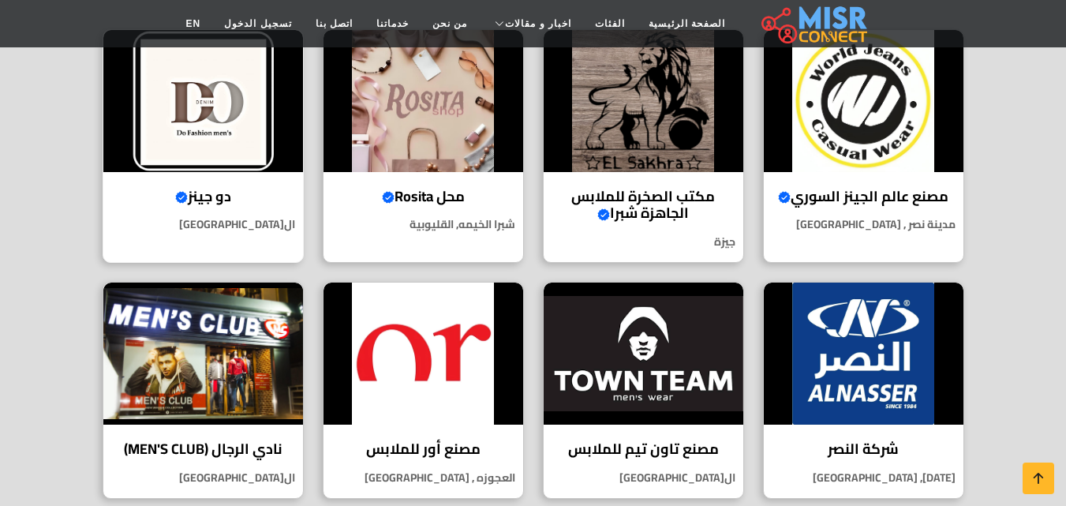 The width and height of the screenshot is (1066, 506). Describe the element at coordinates (814, 24) in the screenshot. I see `img: main.misr_connect` at that location.